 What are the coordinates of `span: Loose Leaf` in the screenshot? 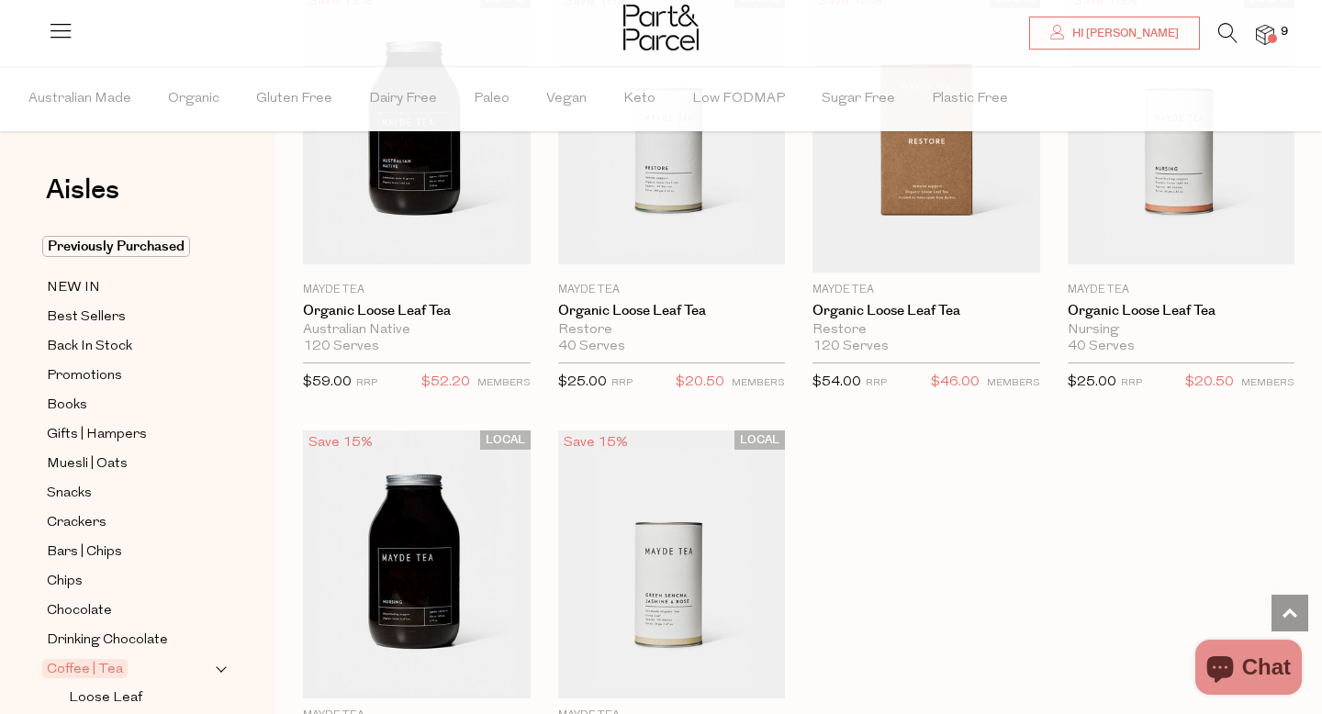 It's located at (106, 699).